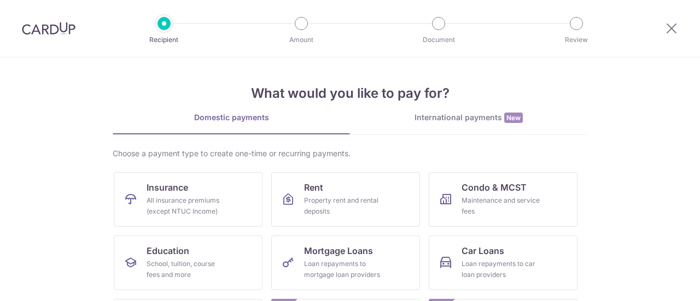  What do you see at coordinates (231, 118) in the screenshot?
I see `div: Domestic payments` at bounding box center [231, 118].